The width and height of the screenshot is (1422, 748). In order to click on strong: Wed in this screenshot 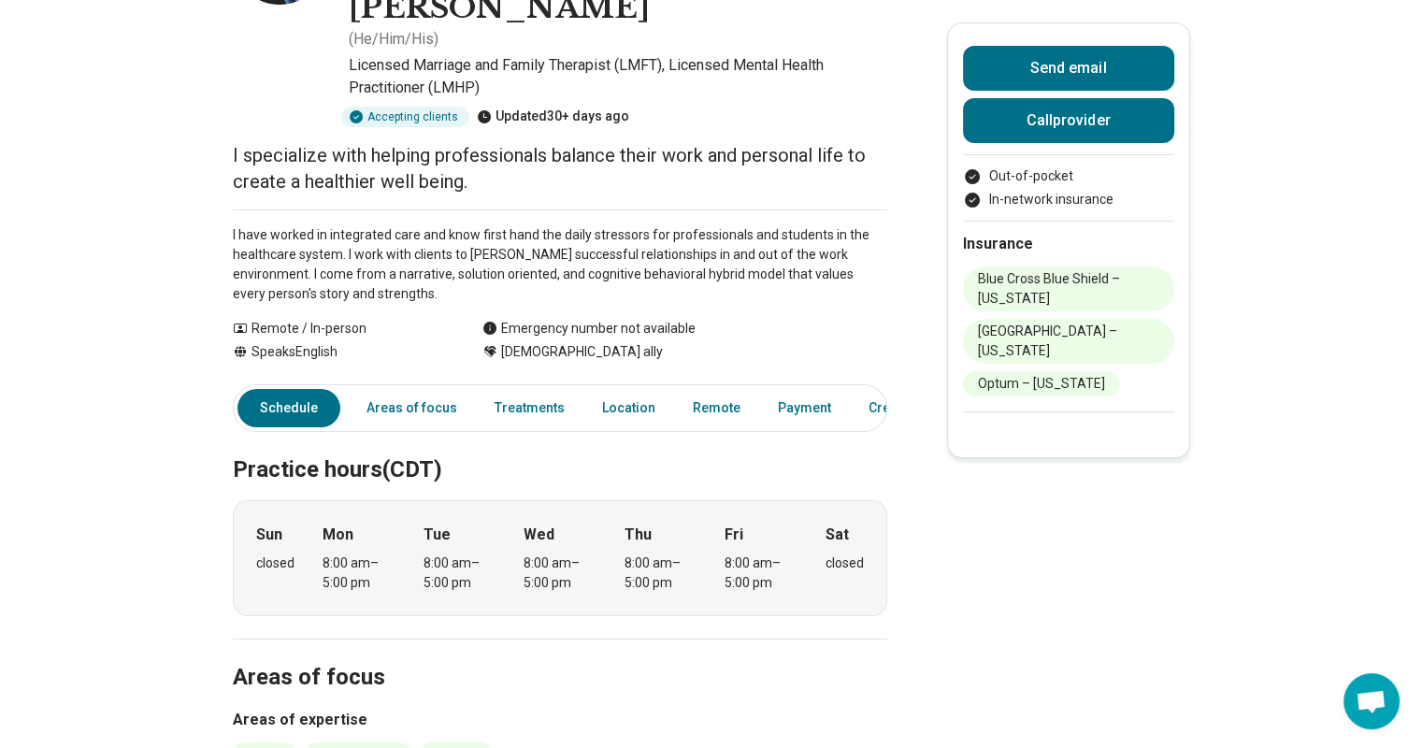, I will do `click(539, 535)`.